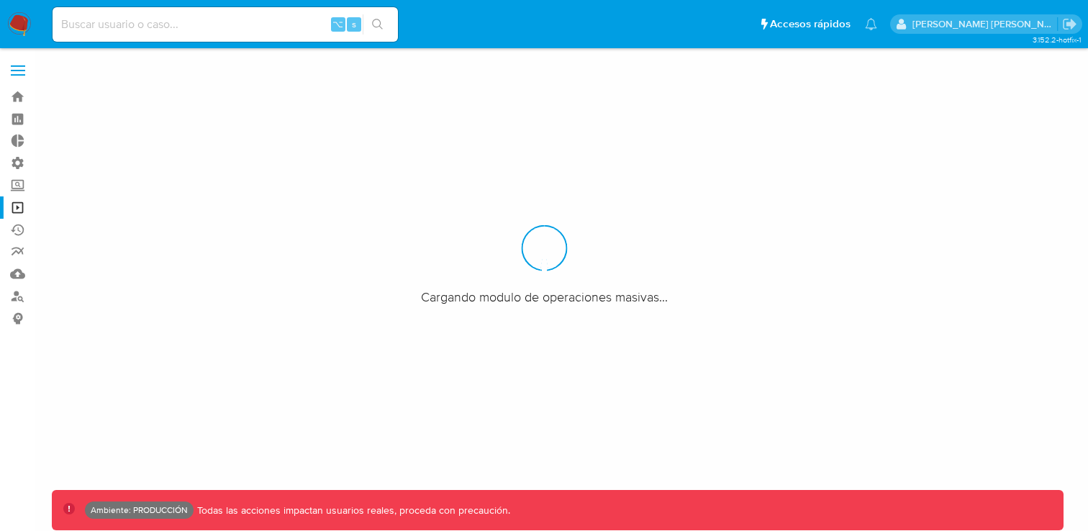 This screenshot has height=531, width=1088. What do you see at coordinates (811, 24) in the screenshot?
I see `span: Accesos rápidos` at bounding box center [811, 24].